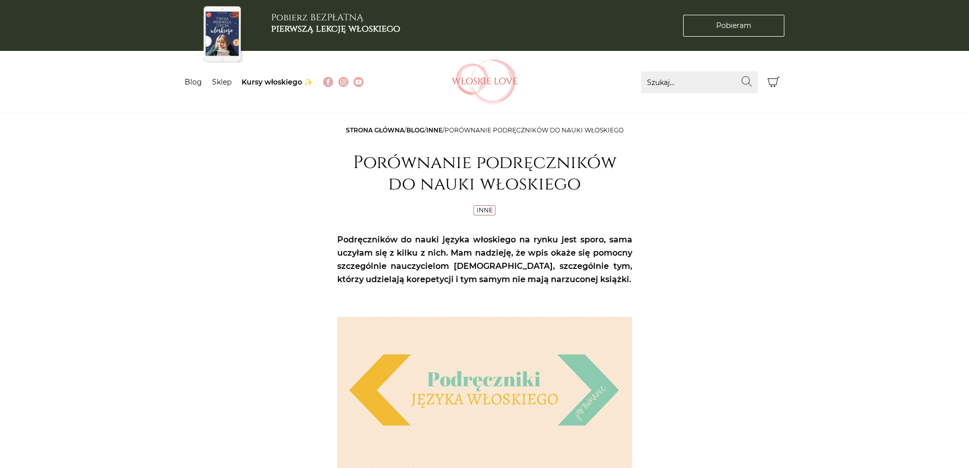 The height and width of the screenshot is (468, 969). What do you see at coordinates (336, 28) in the screenshot?
I see `b: pierwszą lekcję włoskiego` at bounding box center [336, 28].